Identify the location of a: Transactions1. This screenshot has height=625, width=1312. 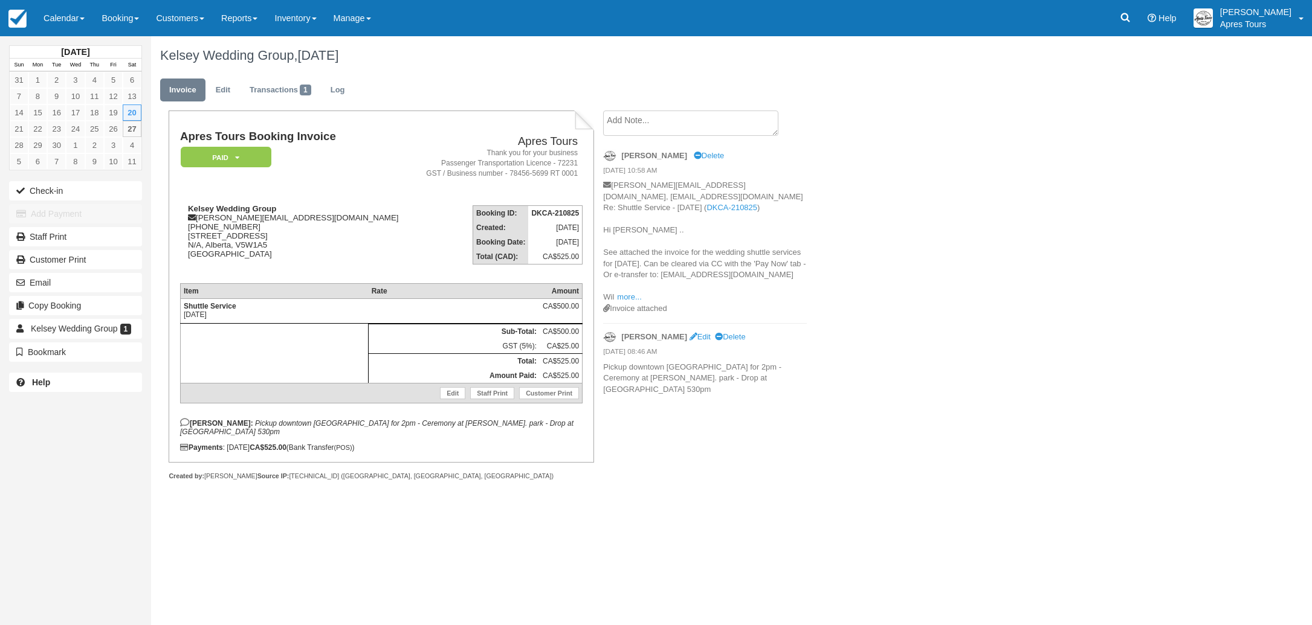
(280, 90).